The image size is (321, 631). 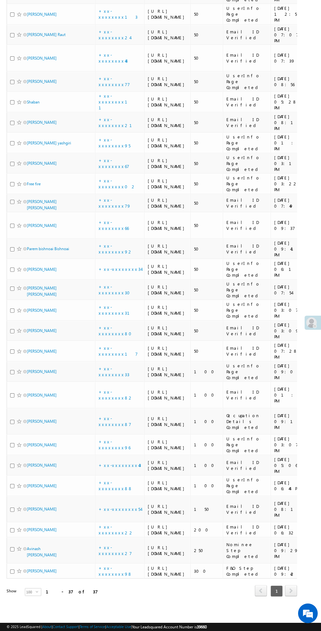 I want to click on a: +xx-xxxxxxxx92, so click(x=116, y=249).